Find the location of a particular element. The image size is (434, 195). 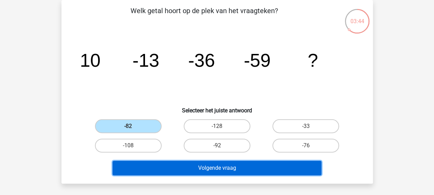

label: -92 is located at coordinates (217, 145).